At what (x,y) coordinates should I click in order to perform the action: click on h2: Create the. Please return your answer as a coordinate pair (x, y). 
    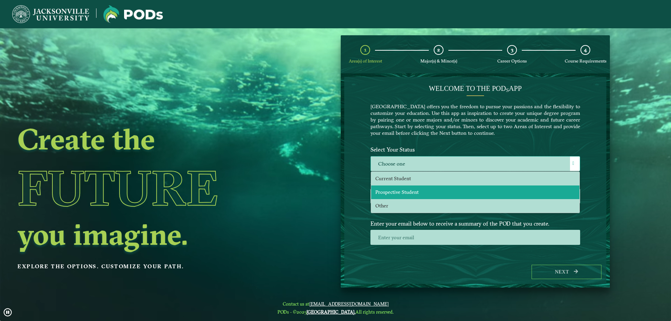
    Looking at the image, I should click on (151, 139).